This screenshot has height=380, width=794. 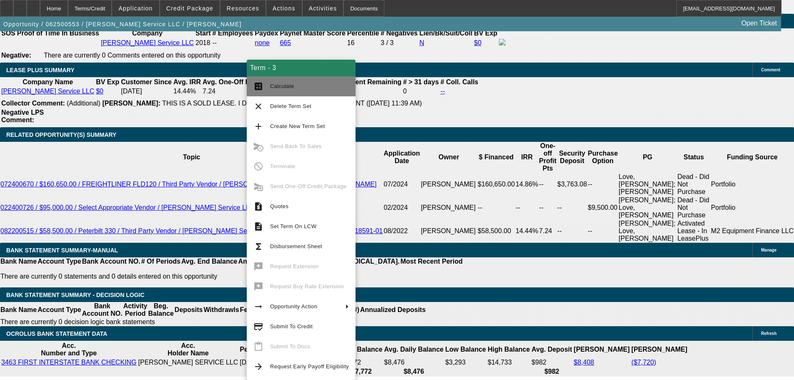 I want to click on b: Avg. IRR, so click(x=187, y=82).